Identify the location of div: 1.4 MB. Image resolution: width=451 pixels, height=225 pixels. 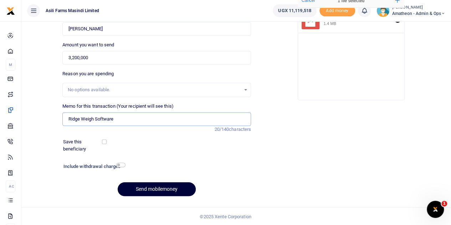
(330, 24).